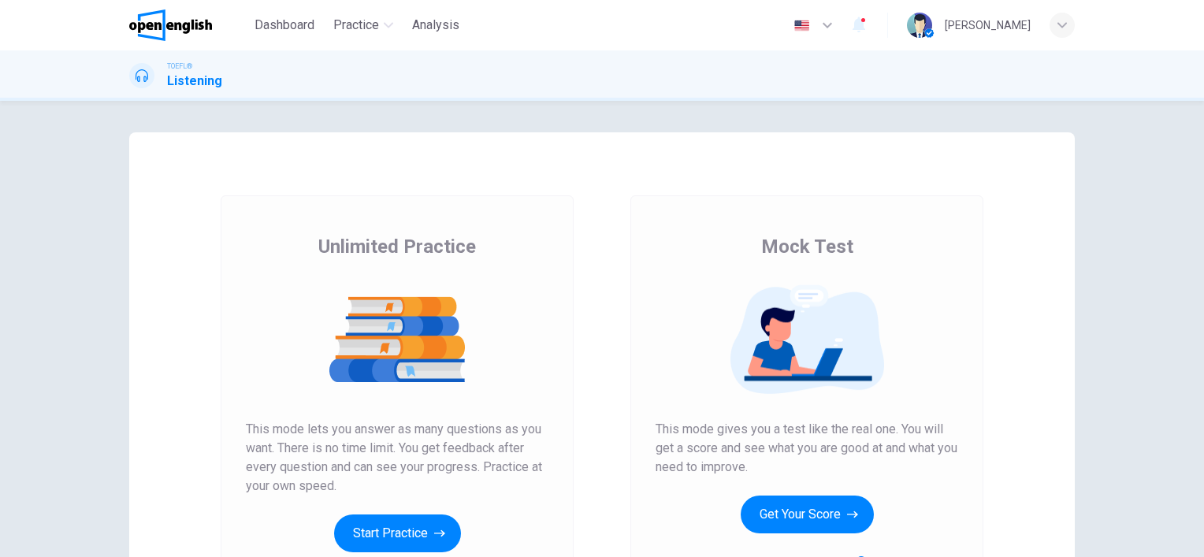  Describe the element at coordinates (436, 25) in the screenshot. I see `a: Analysis` at that location.